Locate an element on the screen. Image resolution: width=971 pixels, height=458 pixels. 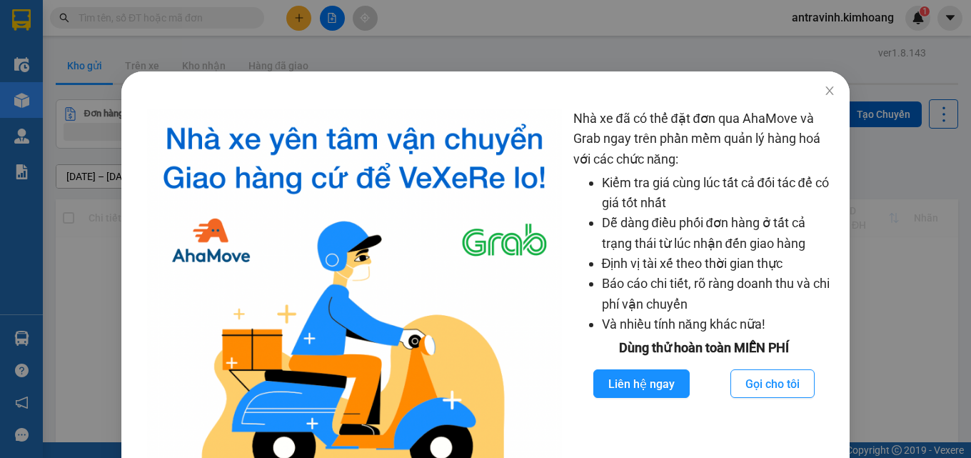
button: Liên hệ ngay is located at coordinates (641, 383).